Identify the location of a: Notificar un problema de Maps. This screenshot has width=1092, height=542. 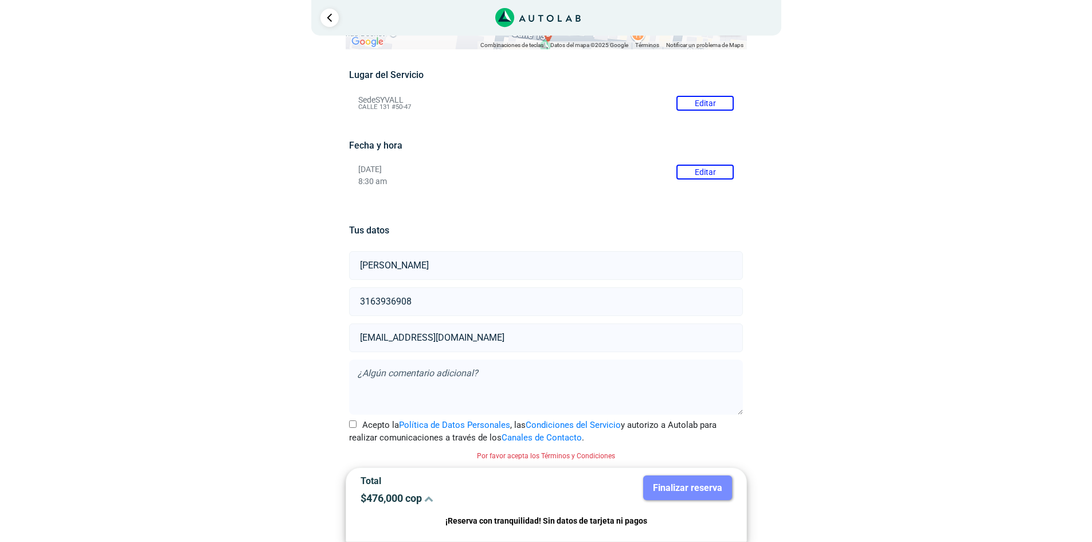
(705, 45).